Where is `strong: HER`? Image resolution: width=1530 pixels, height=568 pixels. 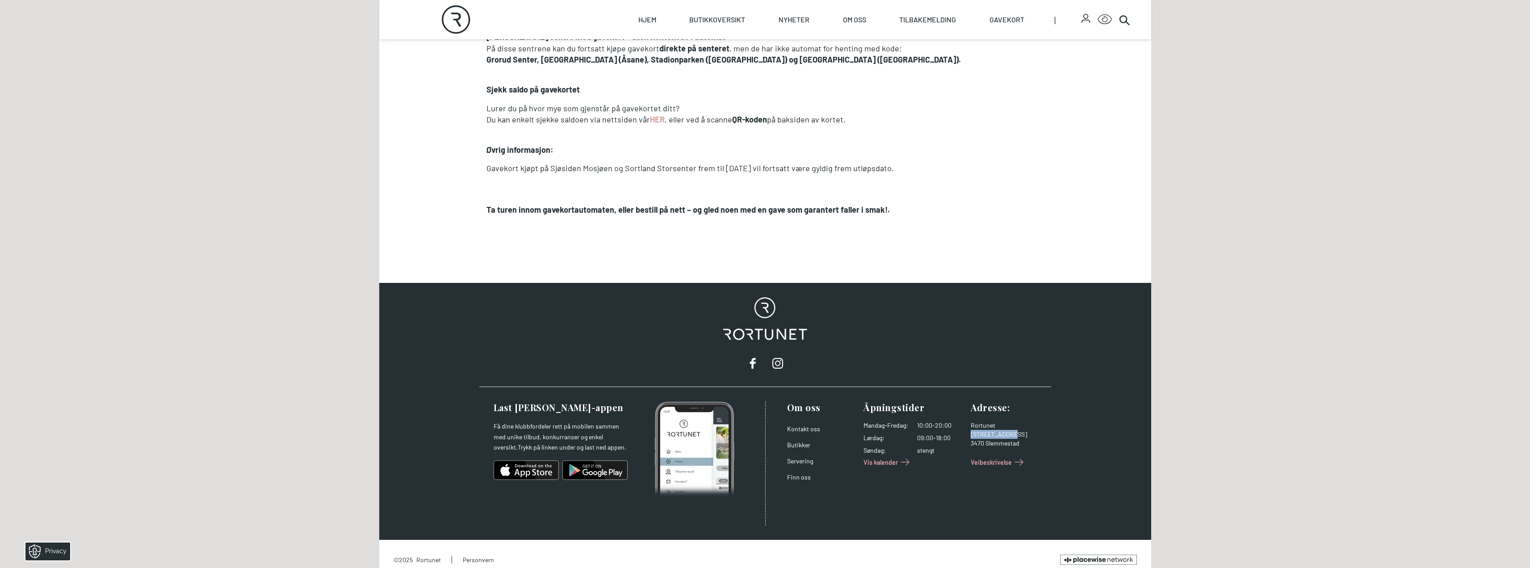 strong: HER is located at coordinates (657, 119).